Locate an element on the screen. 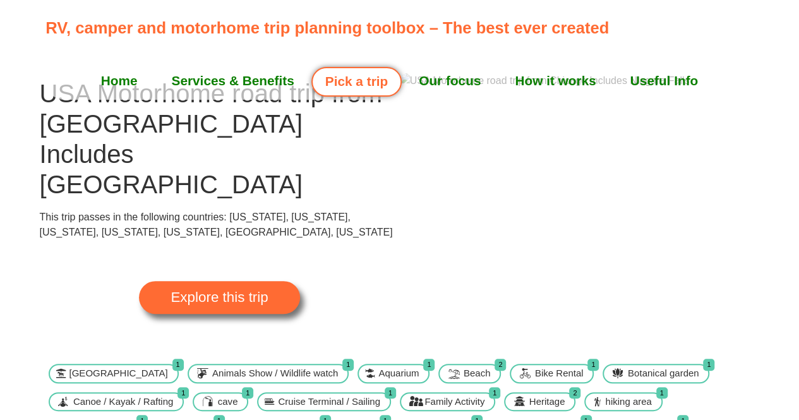  span: Canoe / Kayak / Rafting is located at coordinates (123, 402).